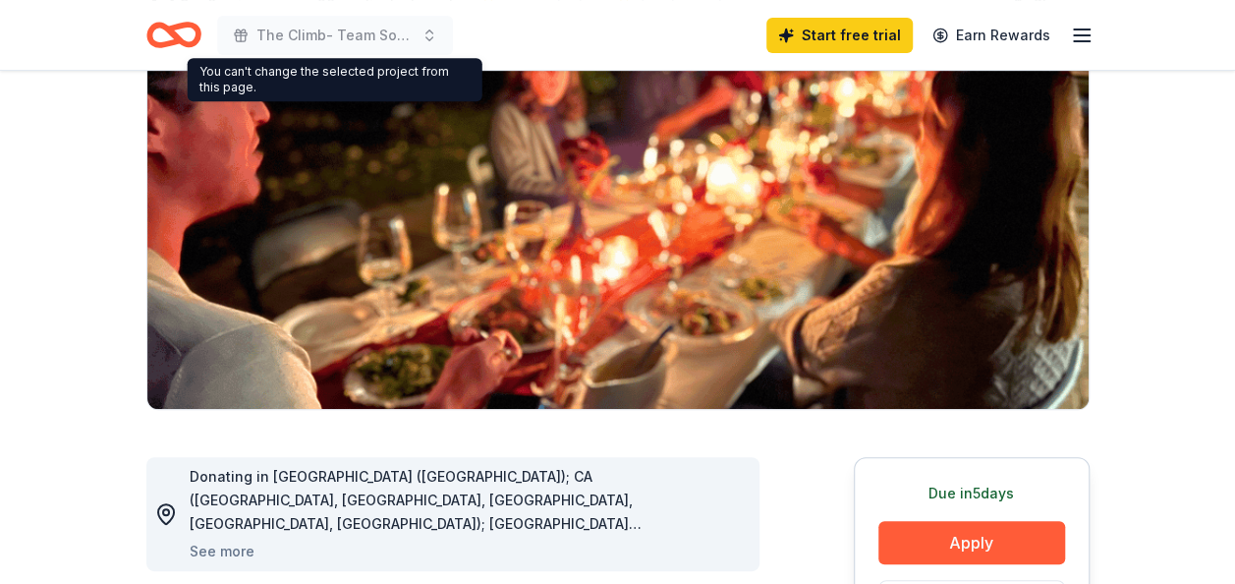  What do you see at coordinates (991, 35) in the screenshot?
I see `a: Earn Rewards` at bounding box center [991, 35].